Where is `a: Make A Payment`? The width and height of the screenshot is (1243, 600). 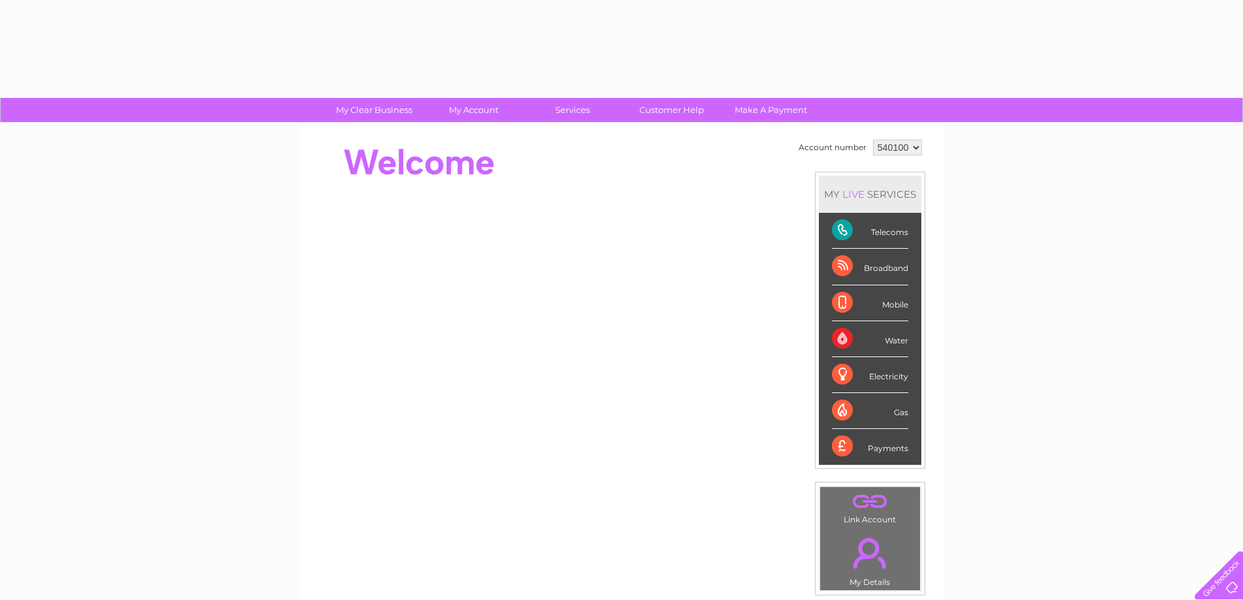
a: Make A Payment is located at coordinates (771, 110).